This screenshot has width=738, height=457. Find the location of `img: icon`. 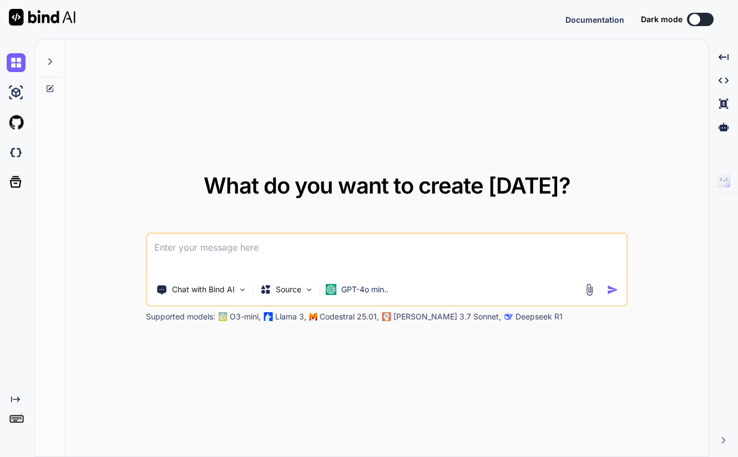

img: icon is located at coordinates (613, 290).